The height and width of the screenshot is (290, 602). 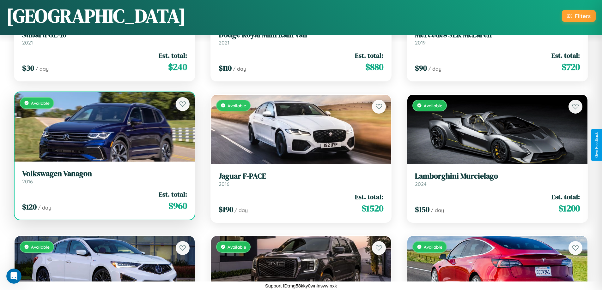 What do you see at coordinates (497, 35) in the screenshot?
I see `h3: Mercedes SLR McLaren` at bounding box center [497, 35].